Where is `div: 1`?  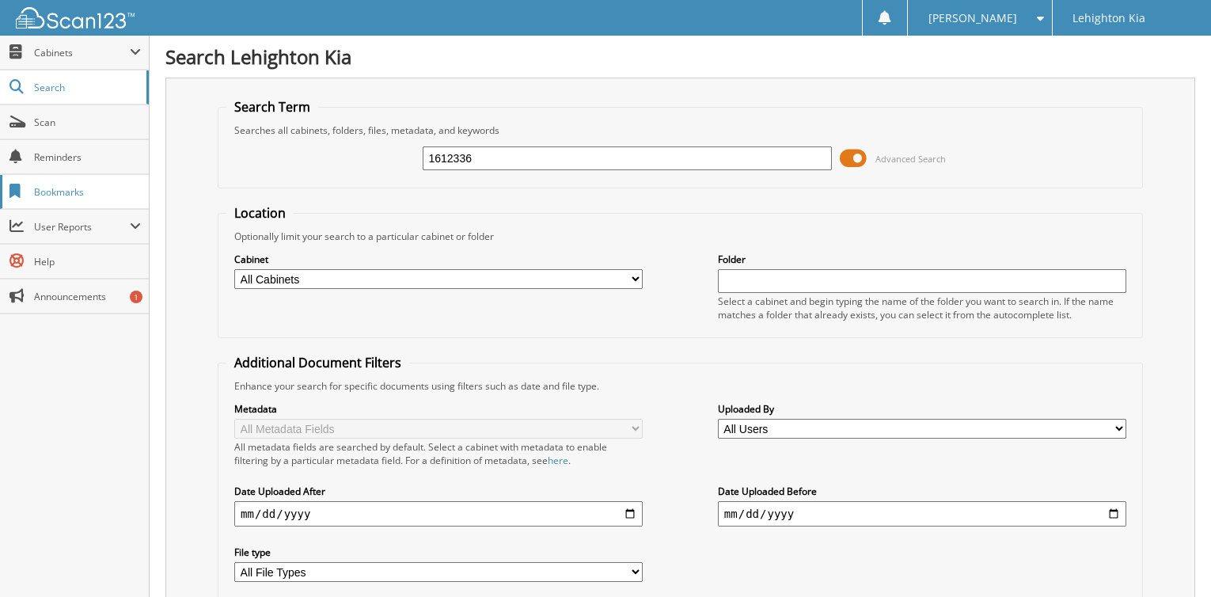
div: 1 is located at coordinates (136, 297).